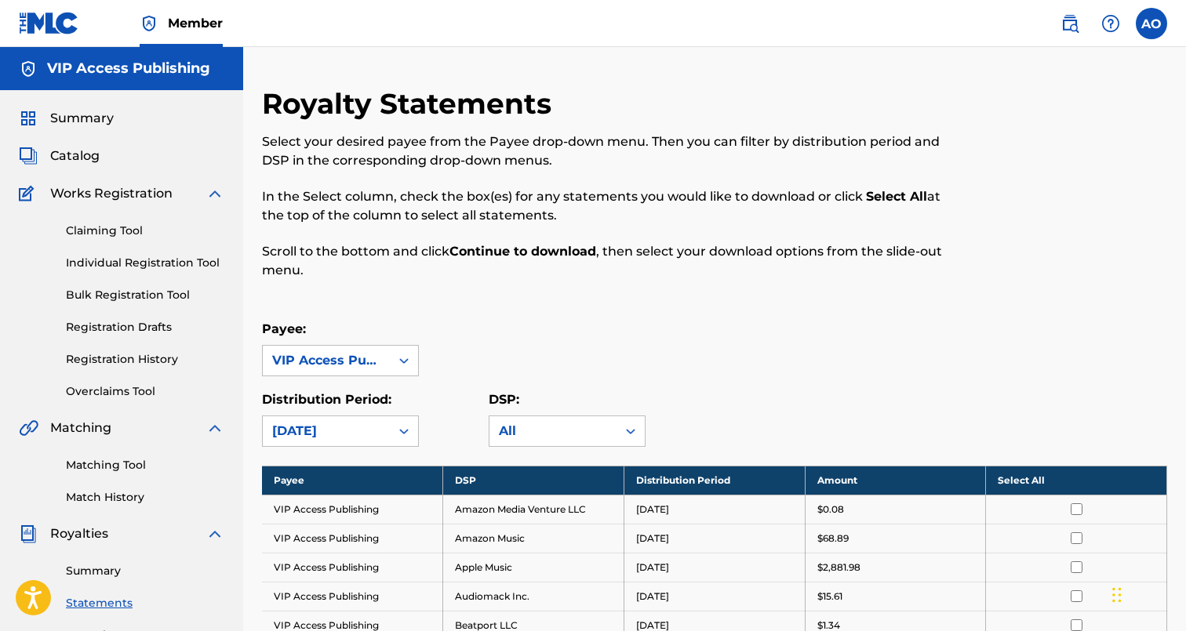  Describe the element at coordinates (533, 509) in the screenshot. I see `td: Amazon Media Venture LLC` at that location.